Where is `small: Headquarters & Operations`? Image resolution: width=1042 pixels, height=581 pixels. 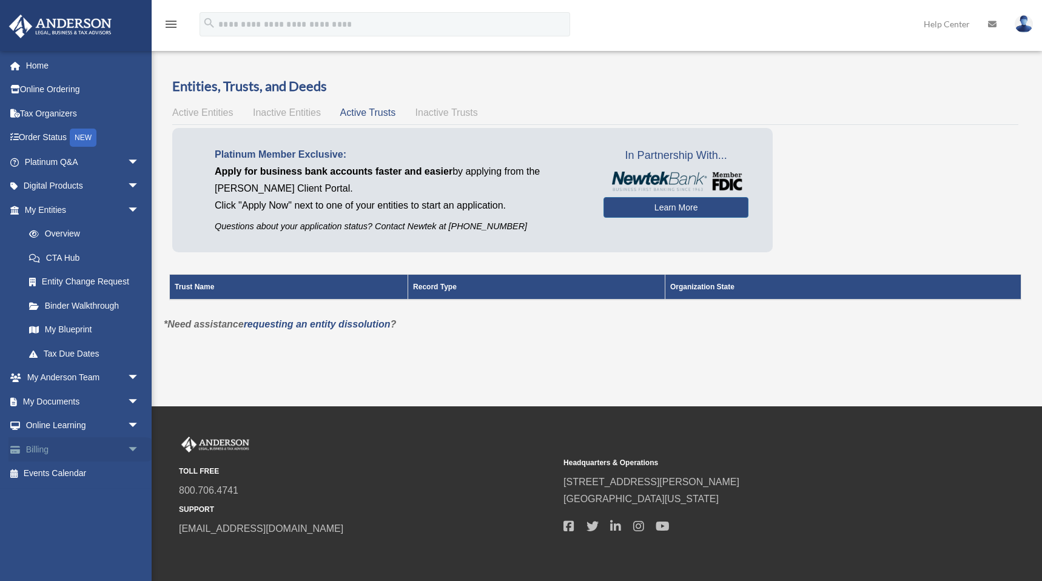 small: Headquarters & Operations is located at coordinates (752, 463).